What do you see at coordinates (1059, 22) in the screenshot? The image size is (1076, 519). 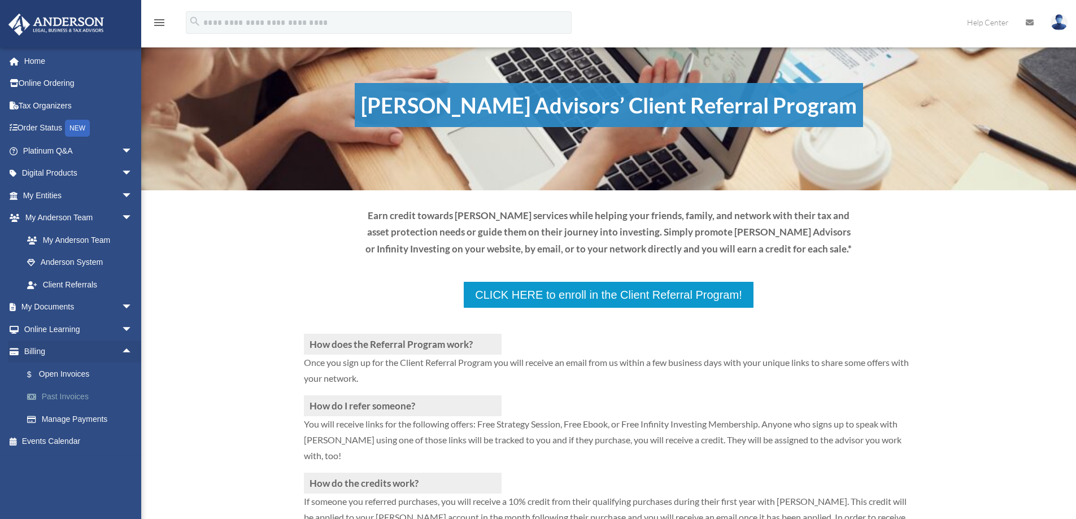 I see `img: User Pic` at bounding box center [1059, 22].